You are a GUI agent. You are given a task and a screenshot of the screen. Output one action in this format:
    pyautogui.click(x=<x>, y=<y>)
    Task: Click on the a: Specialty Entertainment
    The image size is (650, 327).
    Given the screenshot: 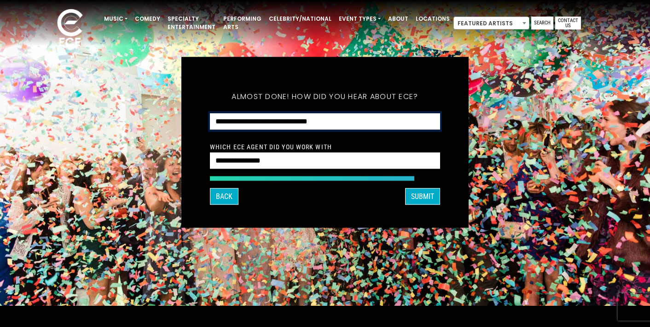 What is the action you would take?
    pyautogui.click(x=192, y=23)
    